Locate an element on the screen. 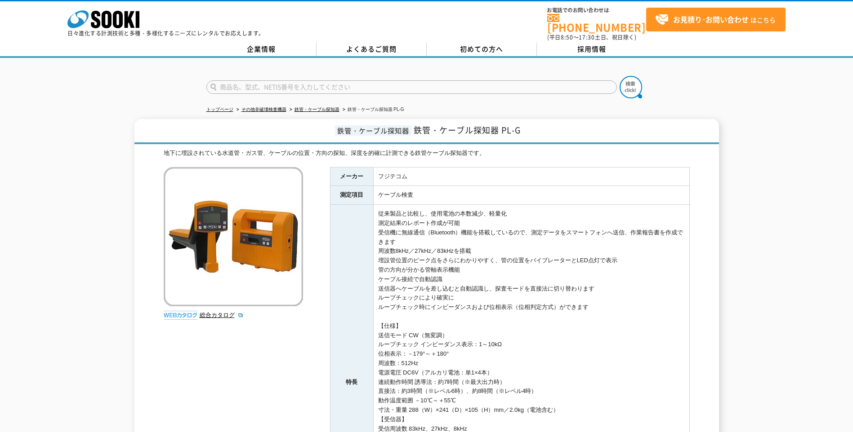 This screenshot has height=432, width=853. a: 初めての方へ is located at coordinates (481, 49).